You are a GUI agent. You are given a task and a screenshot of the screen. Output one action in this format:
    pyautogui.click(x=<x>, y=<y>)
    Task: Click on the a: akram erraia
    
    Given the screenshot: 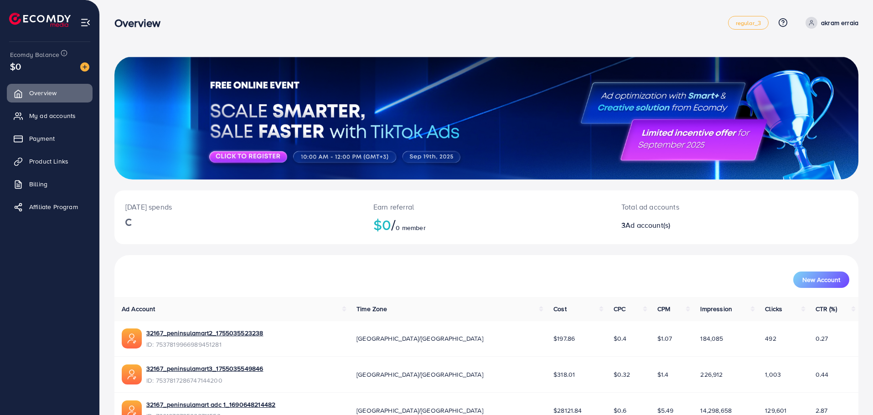 What is the action you would take?
    pyautogui.click(x=830, y=23)
    